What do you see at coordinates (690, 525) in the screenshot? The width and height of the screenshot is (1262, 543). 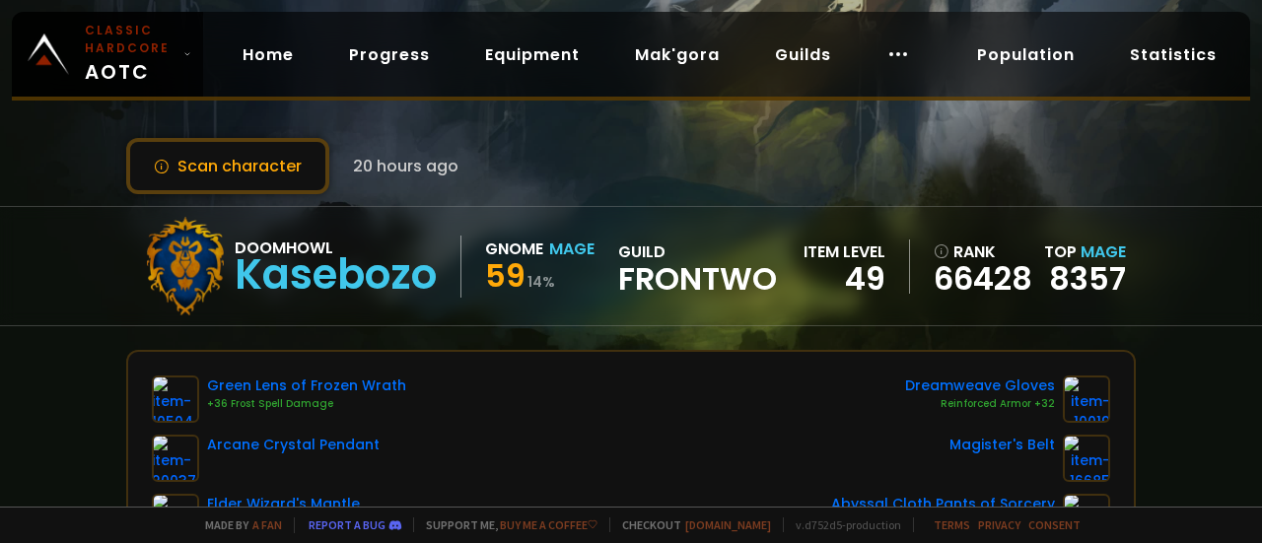 I see `span: Checkout` at bounding box center [690, 525].